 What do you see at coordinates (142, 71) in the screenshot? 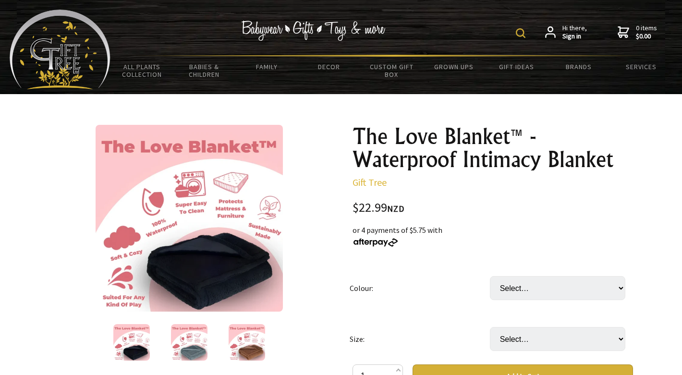
I see `a: All Plants Collection` at bounding box center [142, 71].